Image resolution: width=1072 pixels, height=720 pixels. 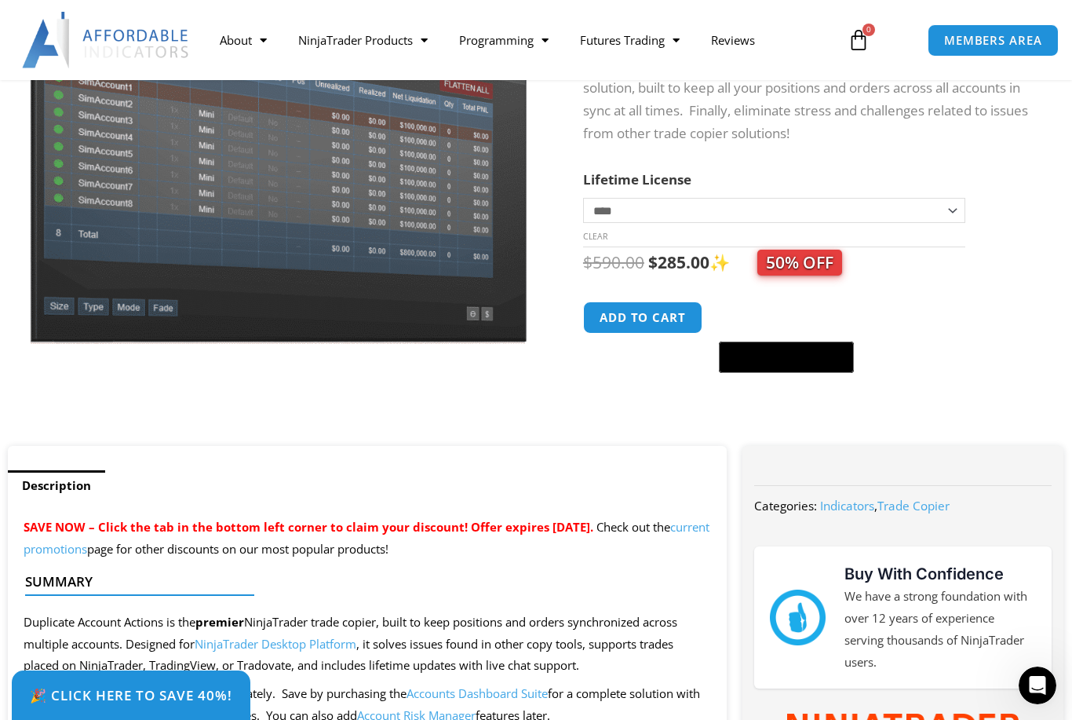 What do you see at coordinates (361, 582) in the screenshot?
I see `h4: Summary` at bounding box center [361, 582].